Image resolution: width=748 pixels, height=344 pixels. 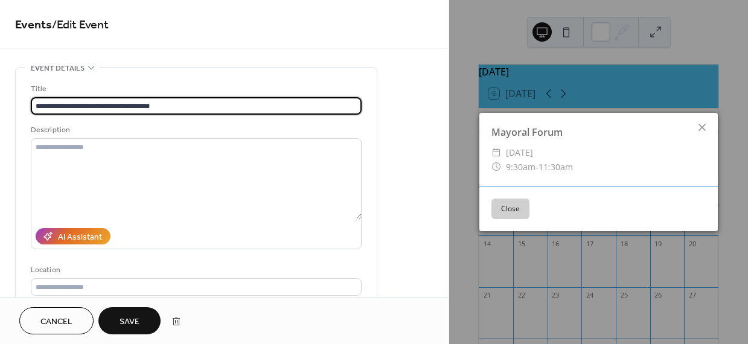 I want to click on div: Title, so click(x=195, y=89).